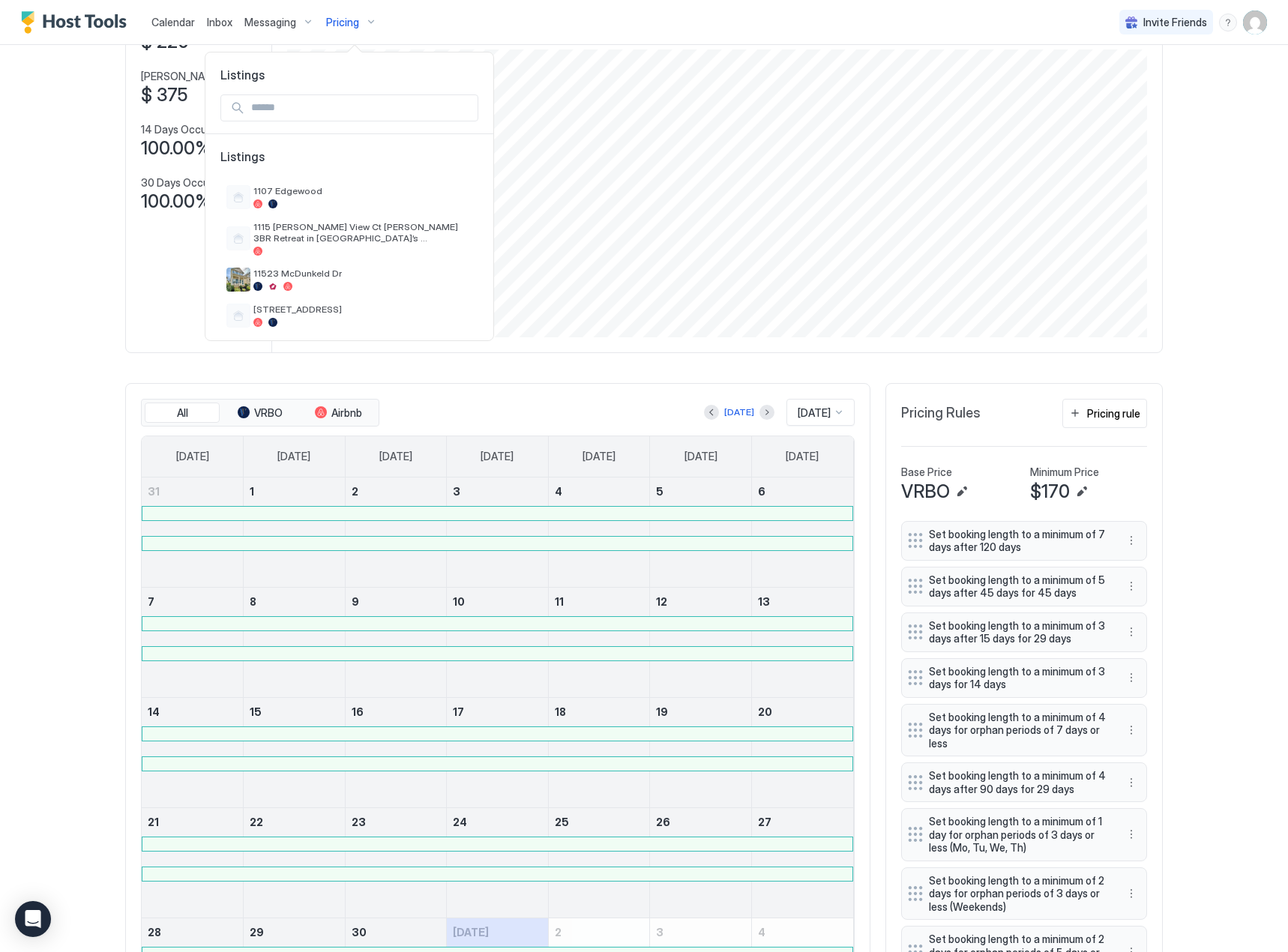 This screenshot has width=1288, height=952. Describe the element at coordinates (33, 919) in the screenshot. I see `div: Open Intercom Messenger` at that location.